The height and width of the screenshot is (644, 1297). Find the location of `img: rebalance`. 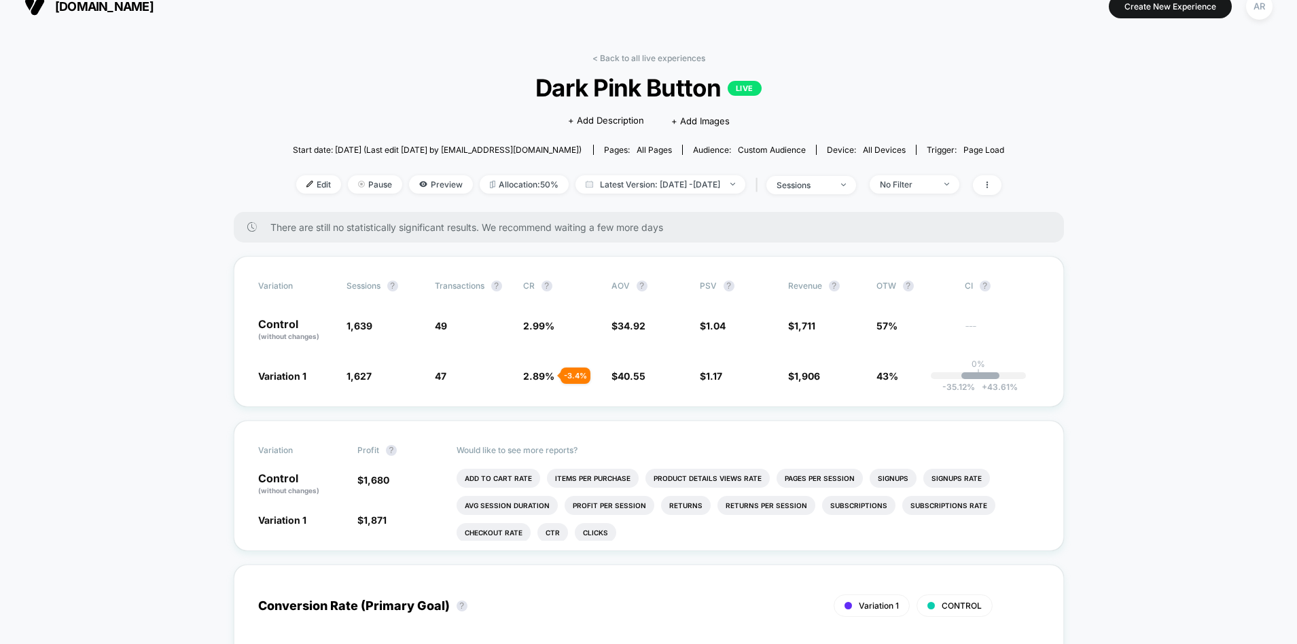

img: rebalance is located at coordinates (493, 184).